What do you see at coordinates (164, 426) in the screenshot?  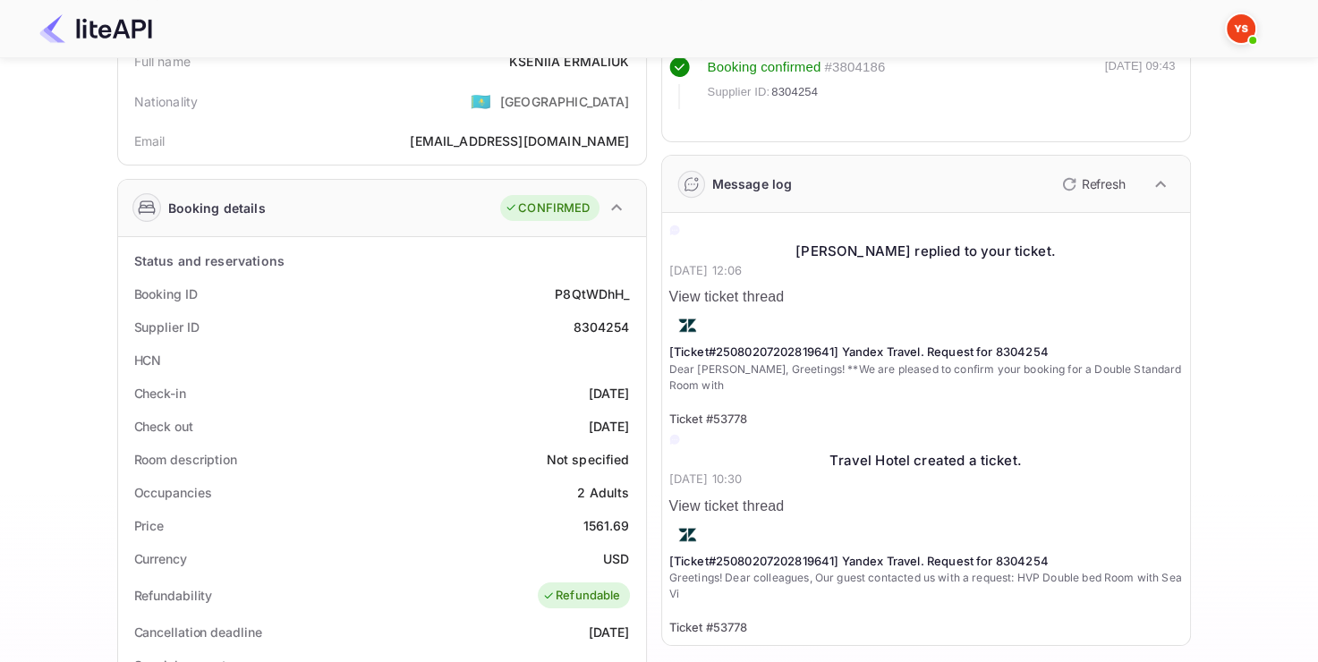 I see `div: Check out` at bounding box center [164, 426].